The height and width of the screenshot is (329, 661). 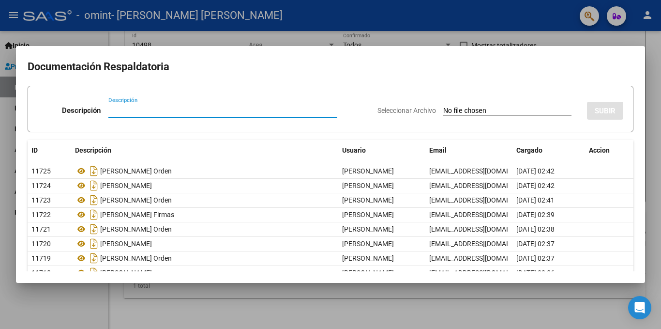 I want to click on span: 11720, so click(x=41, y=243).